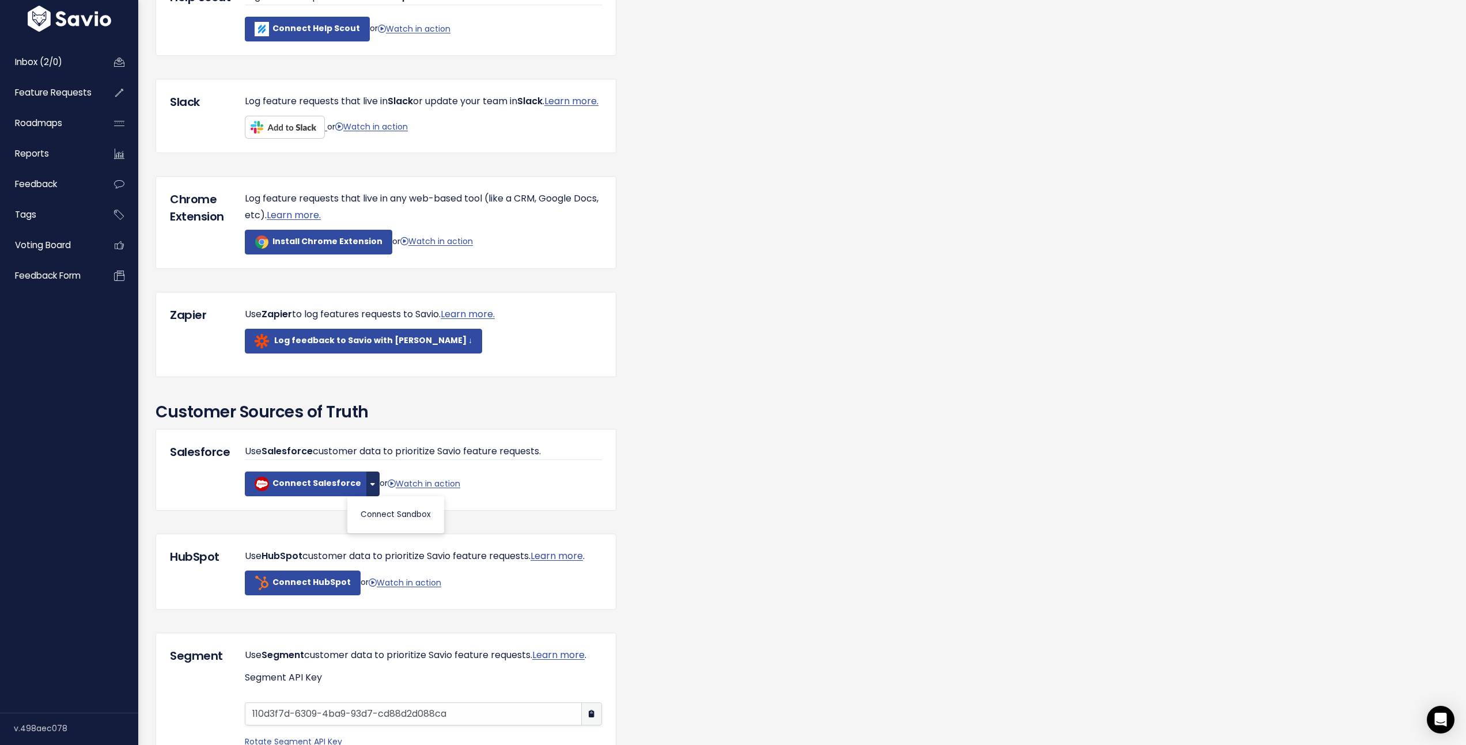 This screenshot has height=745, width=1466. Describe the element at coordinates (276, 314) in the screenshot. I see `span: Zapier` at that location.